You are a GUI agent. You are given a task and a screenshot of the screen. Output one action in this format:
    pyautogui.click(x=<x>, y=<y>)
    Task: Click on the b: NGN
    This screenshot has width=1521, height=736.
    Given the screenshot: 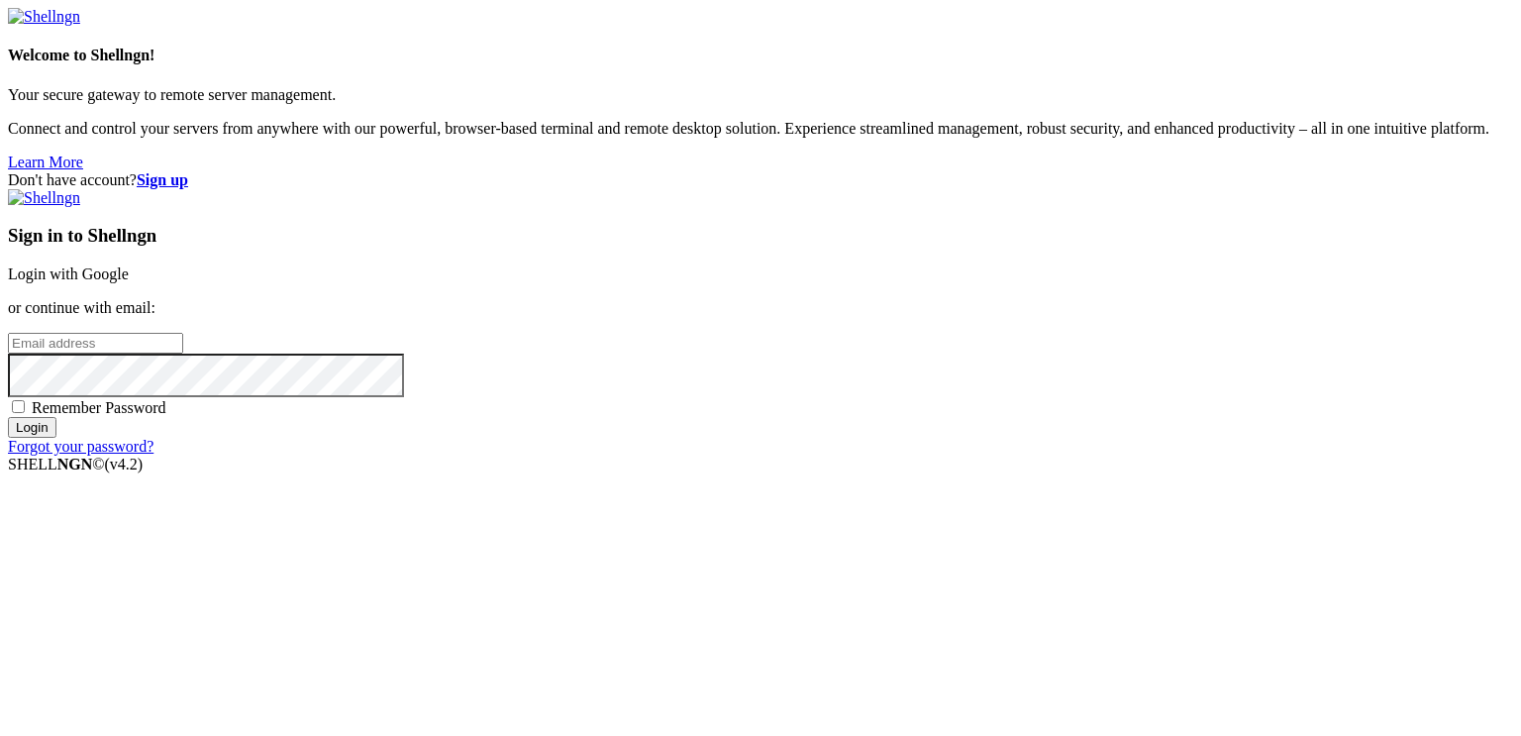 What is the action you would take?
    pyautogui.click(x=75, y=463)
    